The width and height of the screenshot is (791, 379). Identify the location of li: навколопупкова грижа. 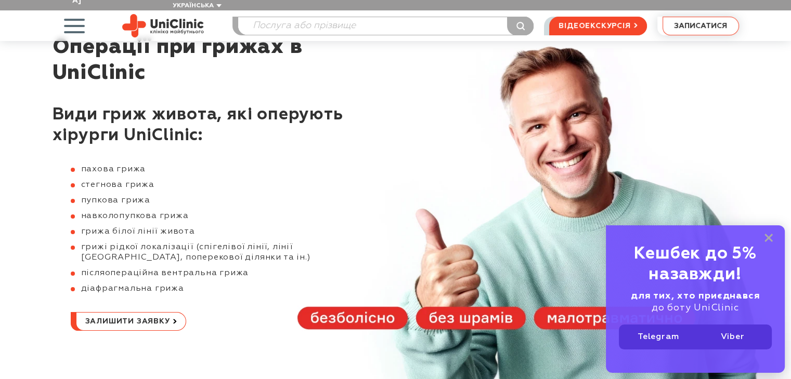
(217, 216).